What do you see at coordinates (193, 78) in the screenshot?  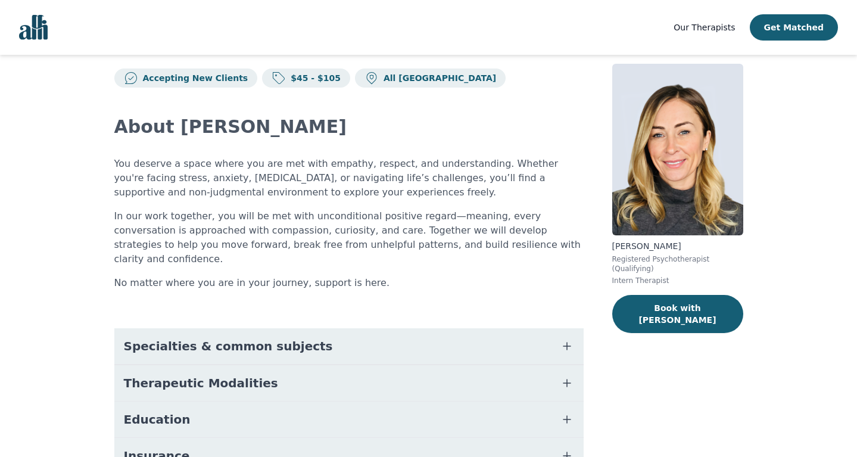 I see `p: Accepting New Clients` at bounding box center [193, 78].